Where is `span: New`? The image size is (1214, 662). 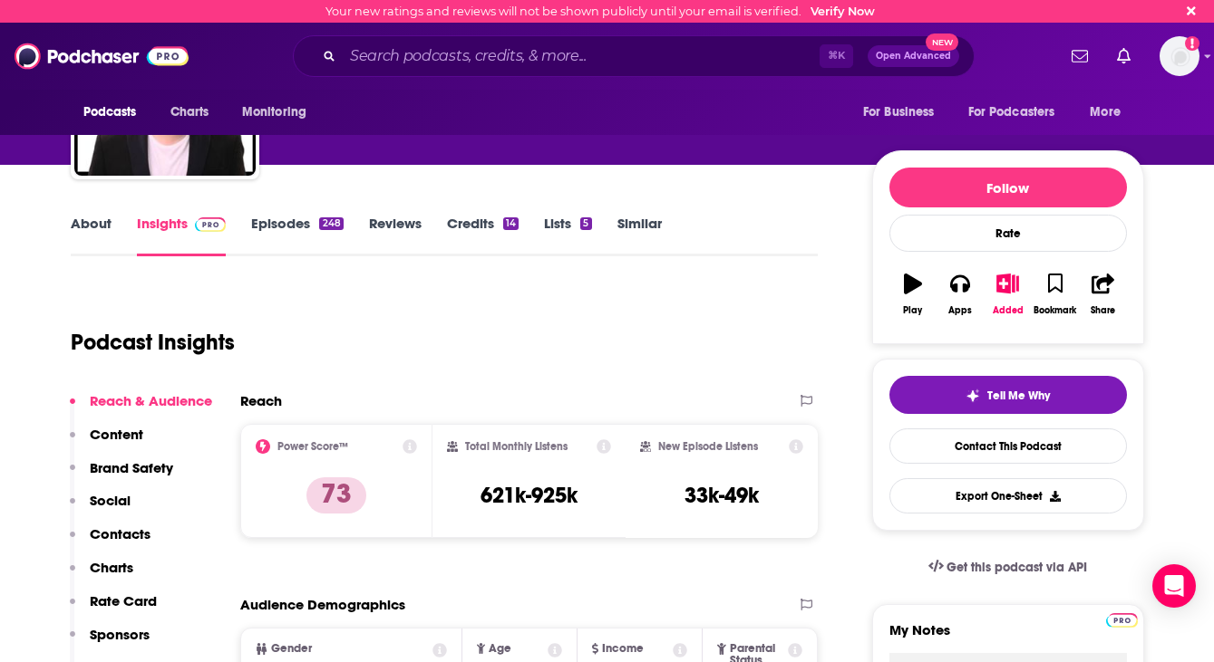 span: New is located at coordinates (942, 42).